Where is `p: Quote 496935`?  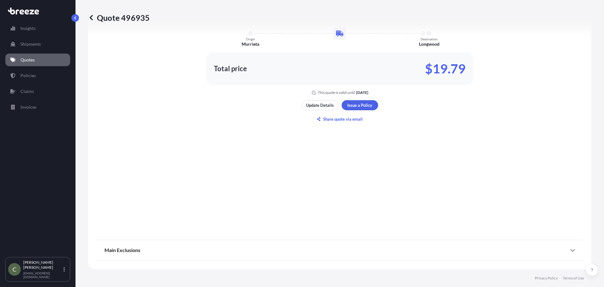 p: Quote 496935 is located at coordinates (119, 18).